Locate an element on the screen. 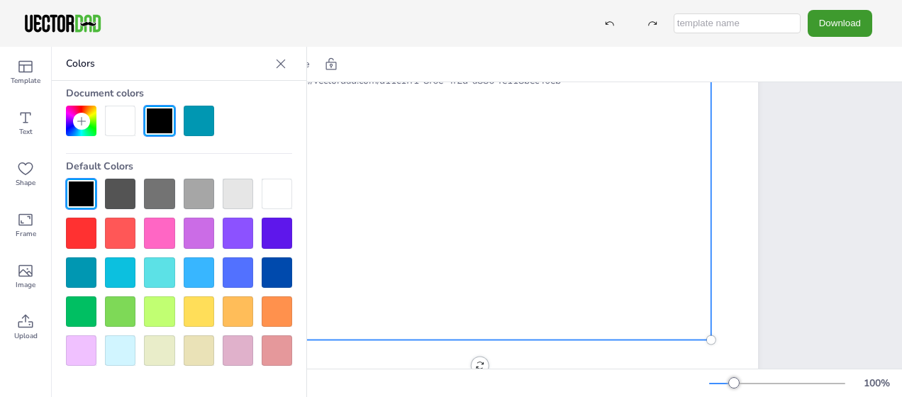  img: VectorDad-1.png is located at coordinates (62, 23).